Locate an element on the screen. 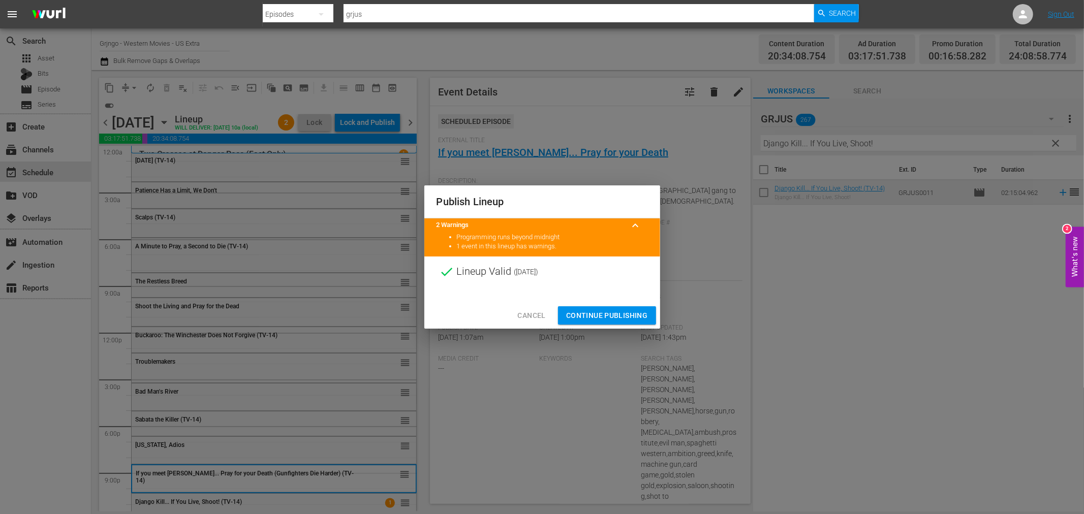 This screenshot has width=1084, height=514. span: keyboard_arrow_up is located at coordinates (636, 226).